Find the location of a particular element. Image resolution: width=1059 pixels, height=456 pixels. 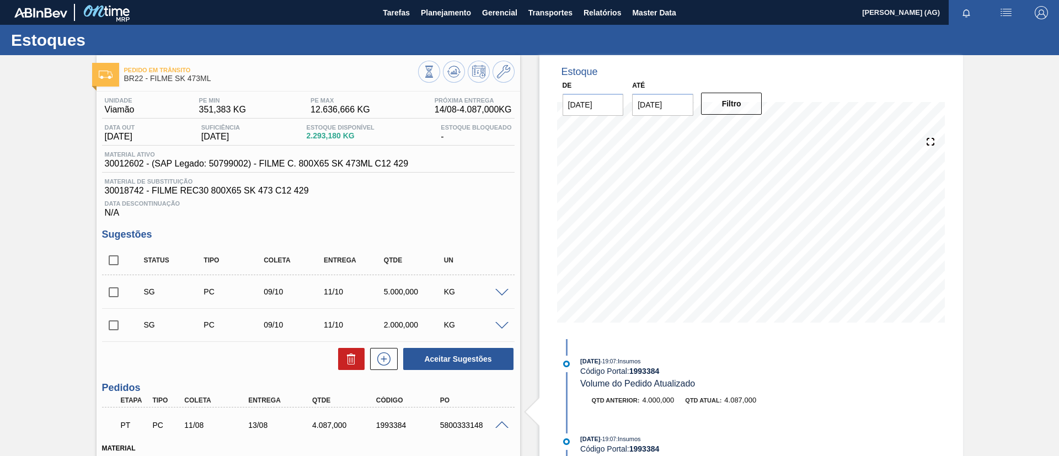

label: Até is located at coordinates (638, 86).